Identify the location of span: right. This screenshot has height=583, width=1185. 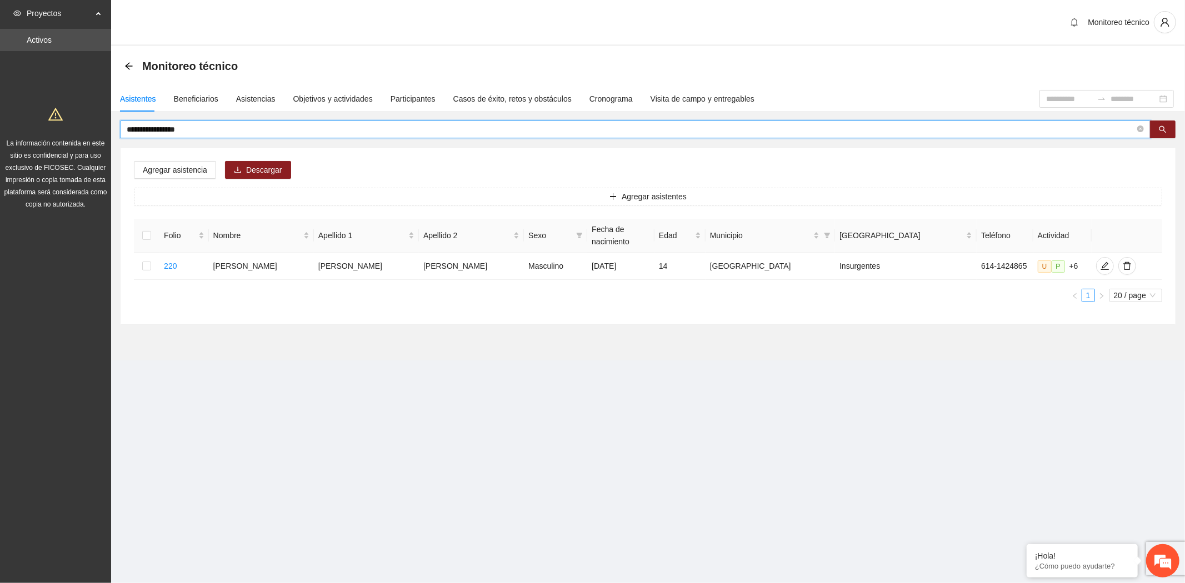
(1101, 296).